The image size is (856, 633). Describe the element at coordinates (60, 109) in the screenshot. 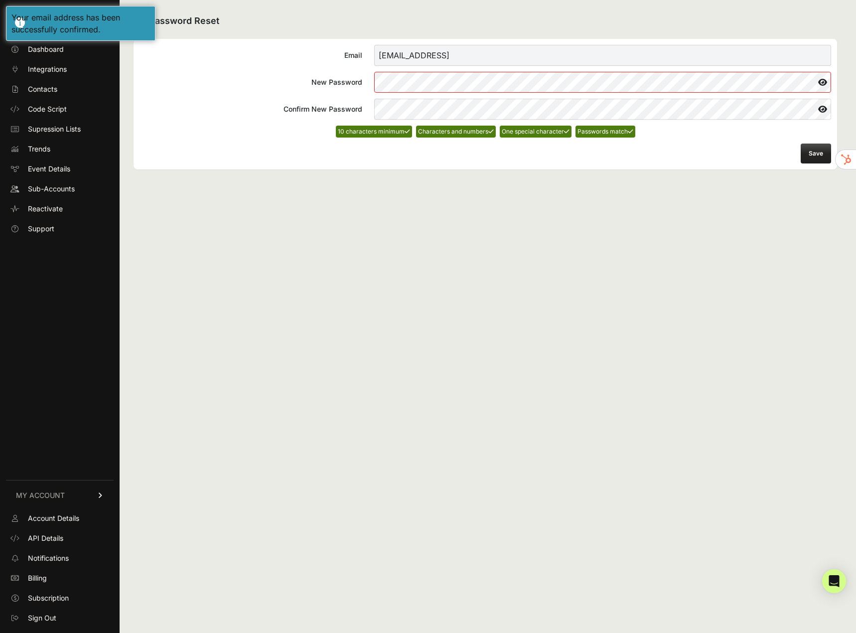

I see `a: Code Script` at that location.